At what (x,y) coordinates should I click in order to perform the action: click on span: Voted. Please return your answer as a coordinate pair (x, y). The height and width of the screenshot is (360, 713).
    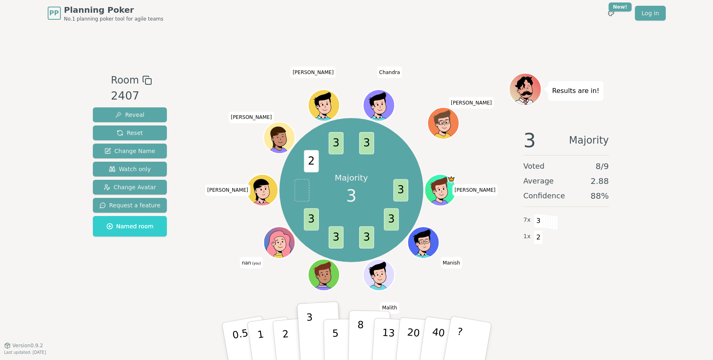
    Looking at the image, I should click on (534, 166).